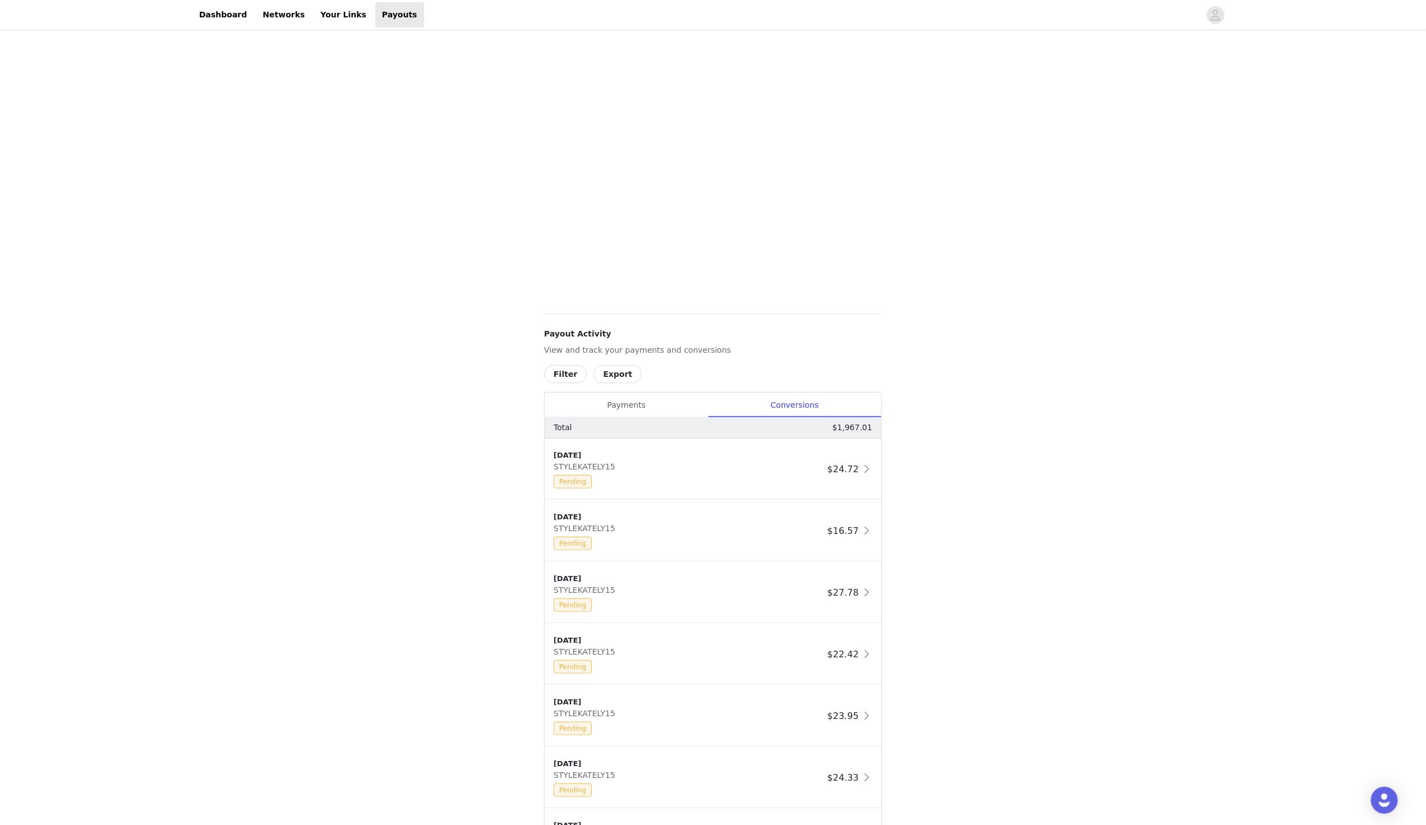 This screenshot has height=825, width=1426. Describe the element at coordinates (343, 15) in the screenshot. I see `a: Your Links` at that location.